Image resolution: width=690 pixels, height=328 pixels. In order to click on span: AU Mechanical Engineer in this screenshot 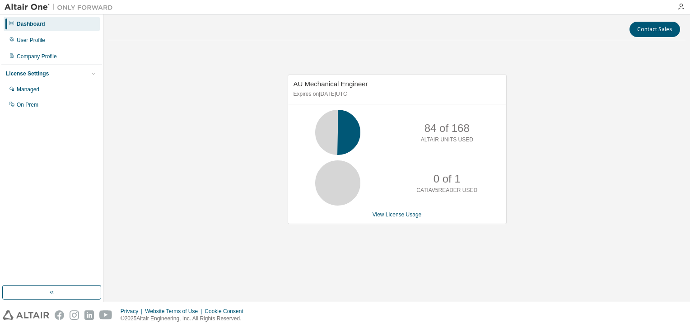, I will do `click(331, 84)`.